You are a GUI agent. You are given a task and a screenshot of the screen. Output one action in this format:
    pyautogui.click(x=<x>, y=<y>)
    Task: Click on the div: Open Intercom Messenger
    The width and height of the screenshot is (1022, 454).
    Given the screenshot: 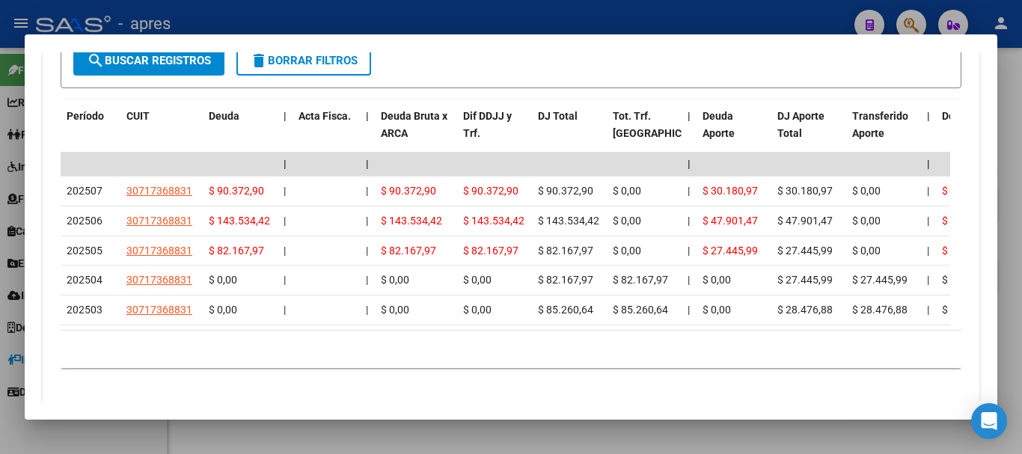 What is the action you would take?
    pyautogui.click(x=989, y=421)
    